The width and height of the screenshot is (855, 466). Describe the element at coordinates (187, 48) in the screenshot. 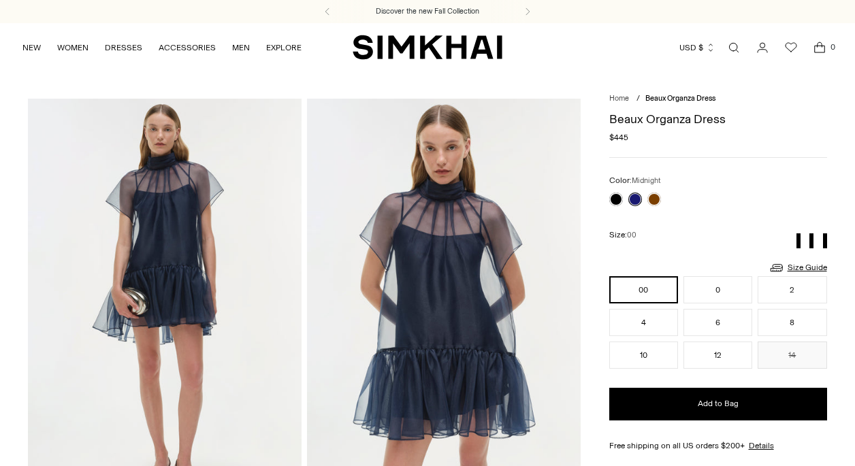

I see `a: ACCESSORIES` at that location.